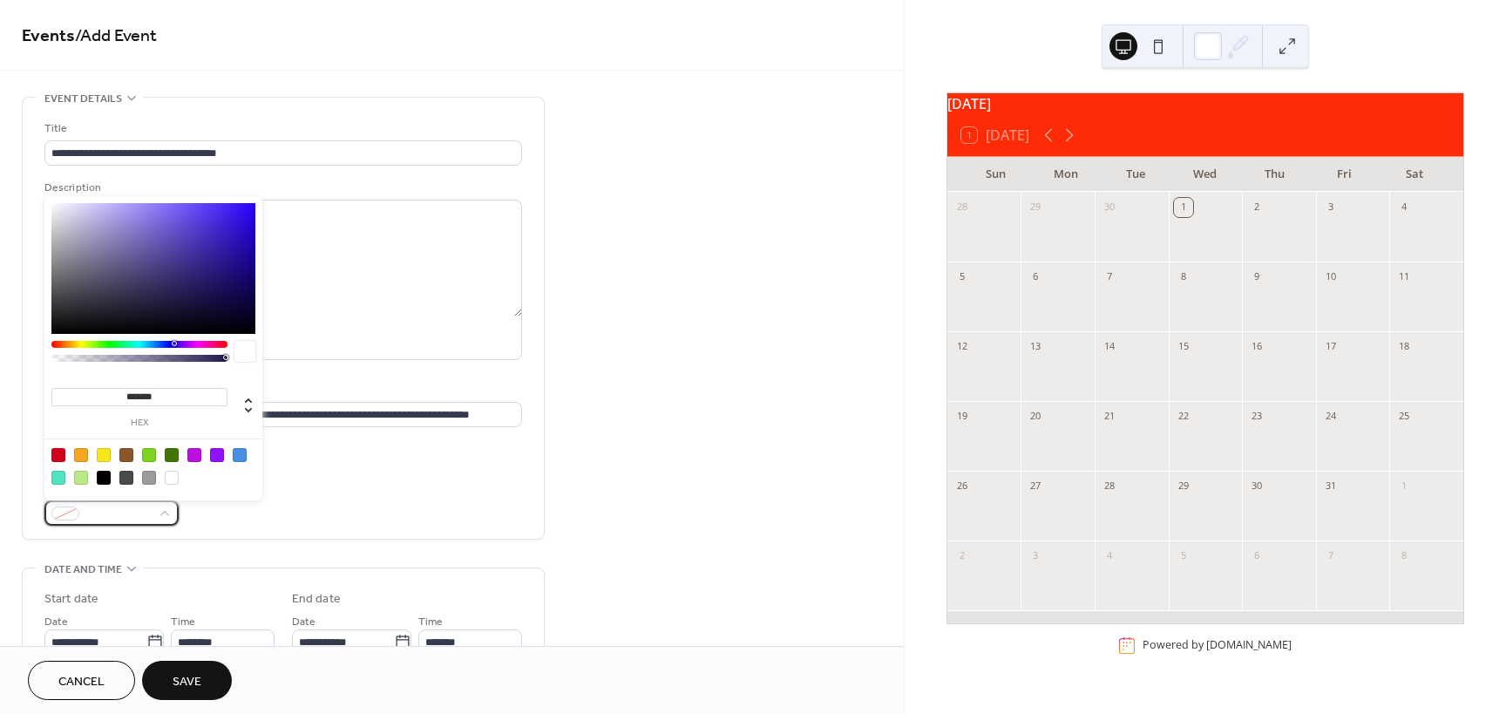 The height and width of the screenshot is (714, 1506). I want to click on div: #4A4A4A, so click(126, 478).